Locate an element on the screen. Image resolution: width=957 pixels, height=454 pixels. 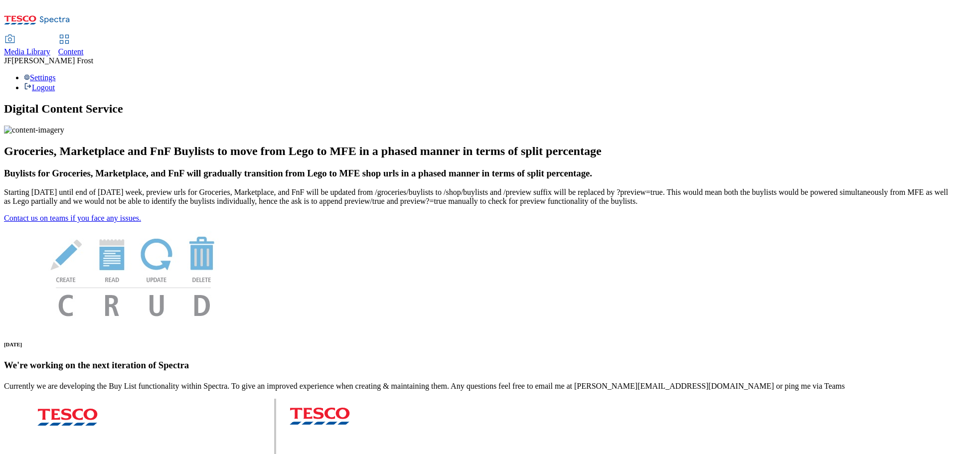
a: Content is located at coordinates (71, 46).